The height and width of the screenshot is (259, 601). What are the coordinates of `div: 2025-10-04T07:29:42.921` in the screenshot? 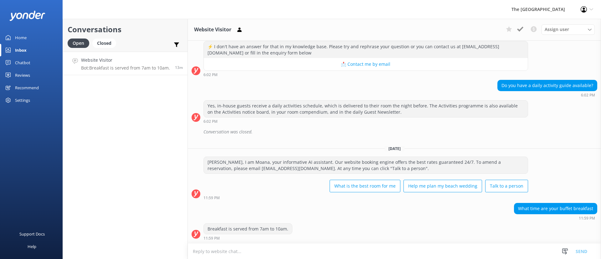 It's located at (394, 132).